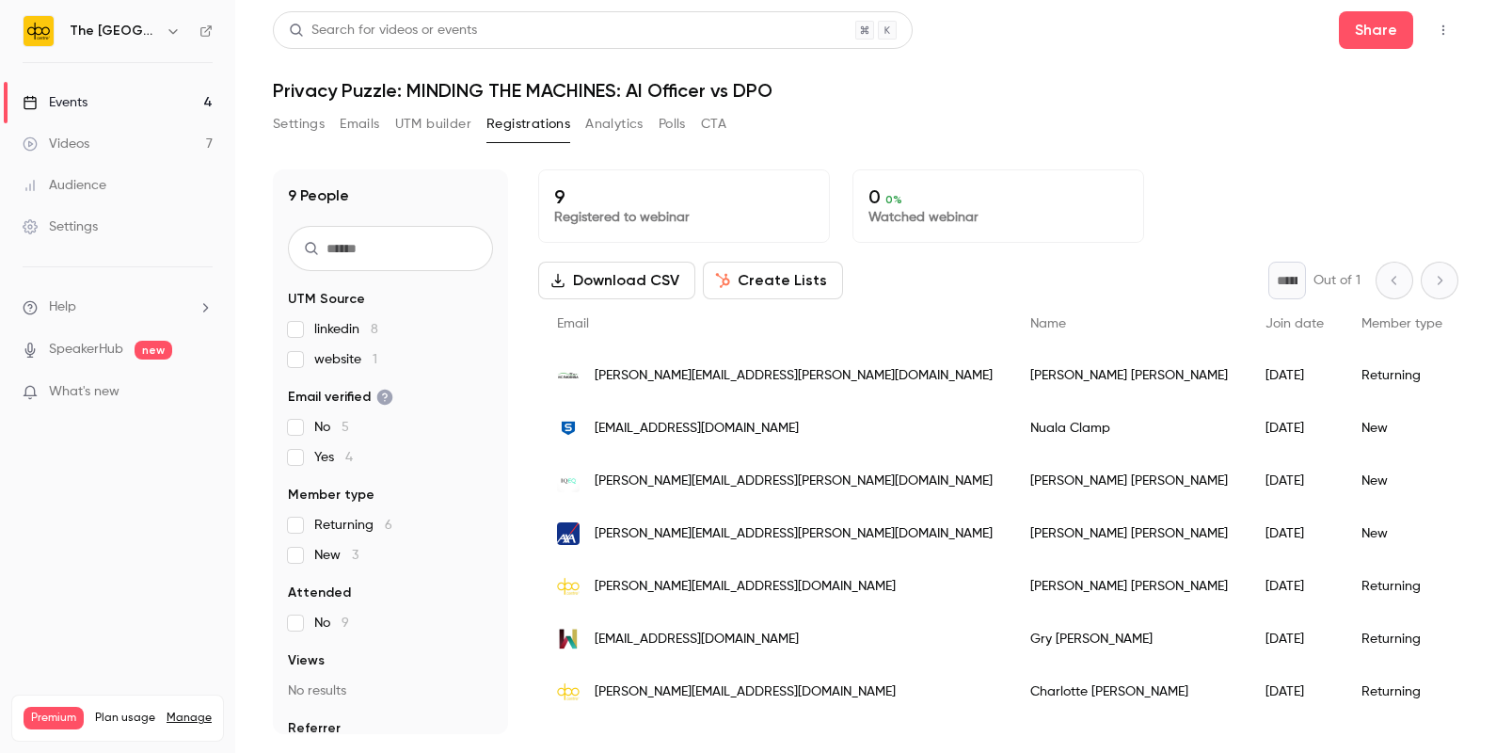 This screenshot has height=753, width=1496. What do you see at coordinates (999, 217) in the screenshot?
I see `p: Watched webinar` at bounding box center [999, 217].